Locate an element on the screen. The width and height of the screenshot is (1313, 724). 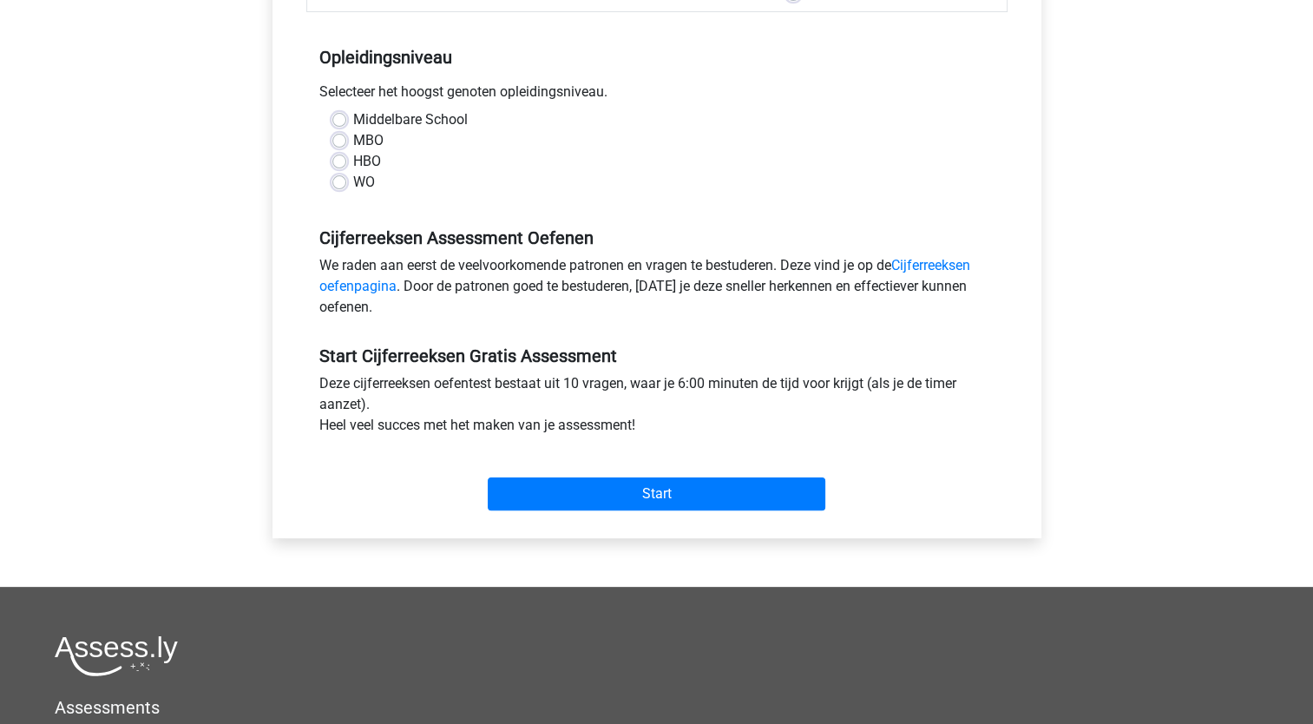
h5: Opleidingsniveau is located at coordinates (657, 57).